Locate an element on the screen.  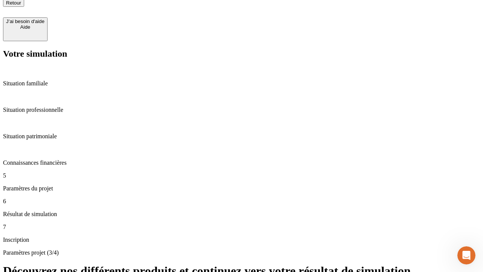
div: Aide is located at coordinates (25, 27).